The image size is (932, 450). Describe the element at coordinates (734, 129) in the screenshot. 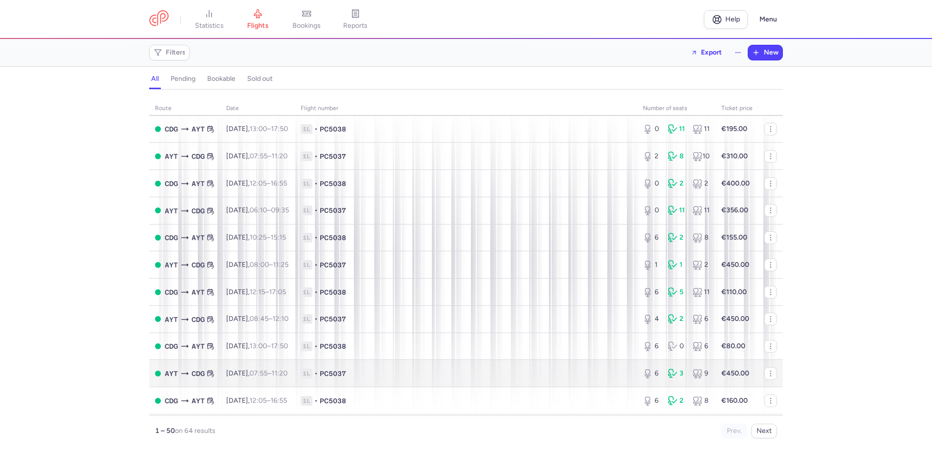

I see `strong: €195.00` at that location.